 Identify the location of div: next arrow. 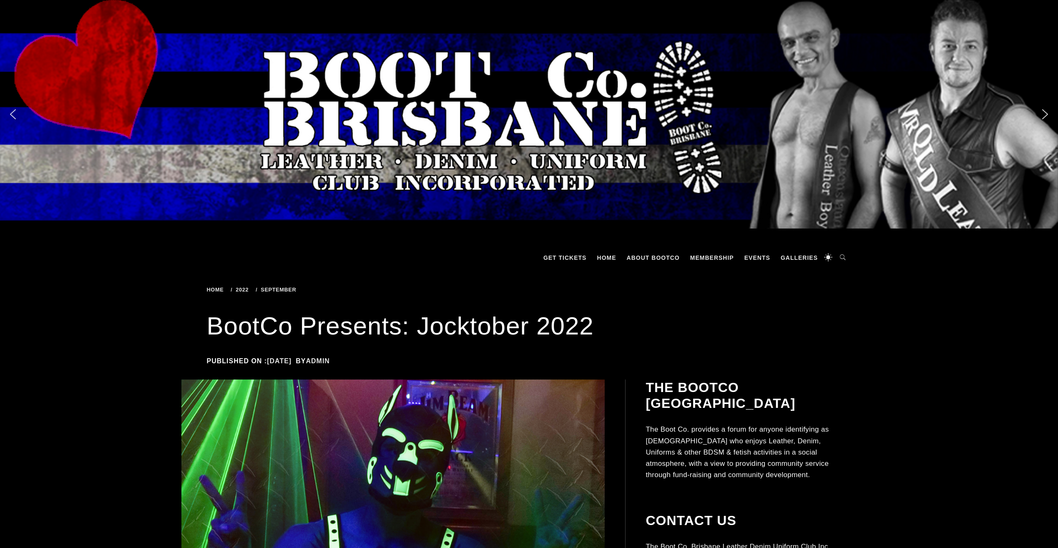
(1045, 114).